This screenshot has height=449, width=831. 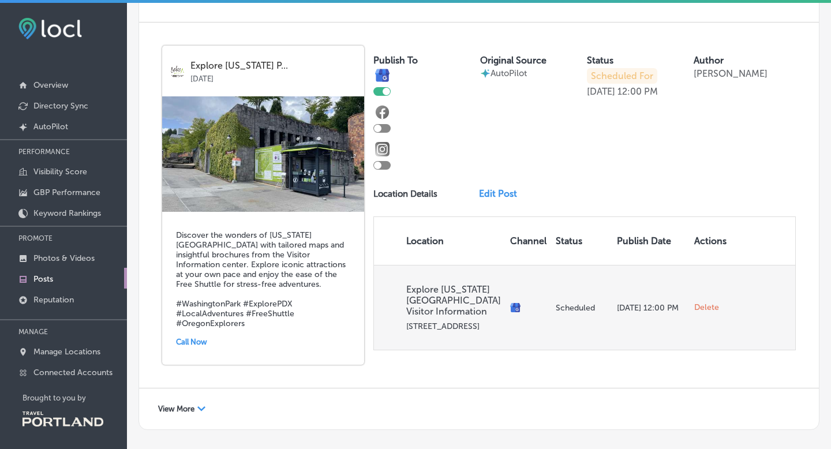 I want to click on label: Original Source, so click(x=513, y=60).